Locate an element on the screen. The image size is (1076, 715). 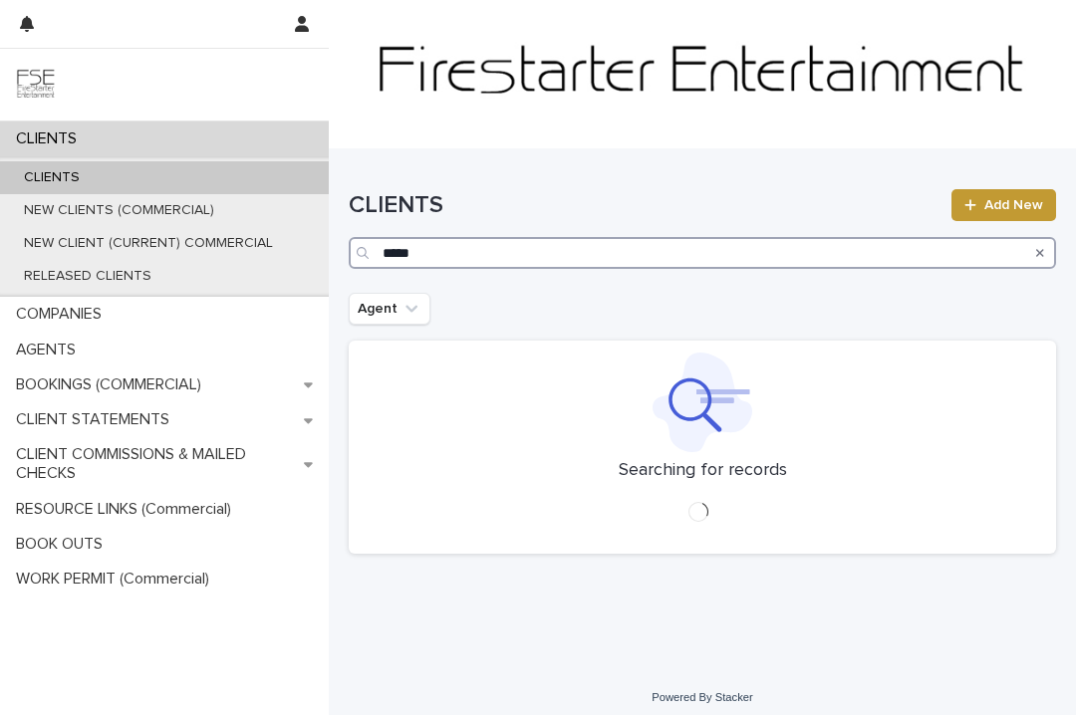
button: Agent is located at coordinates (389, 309).